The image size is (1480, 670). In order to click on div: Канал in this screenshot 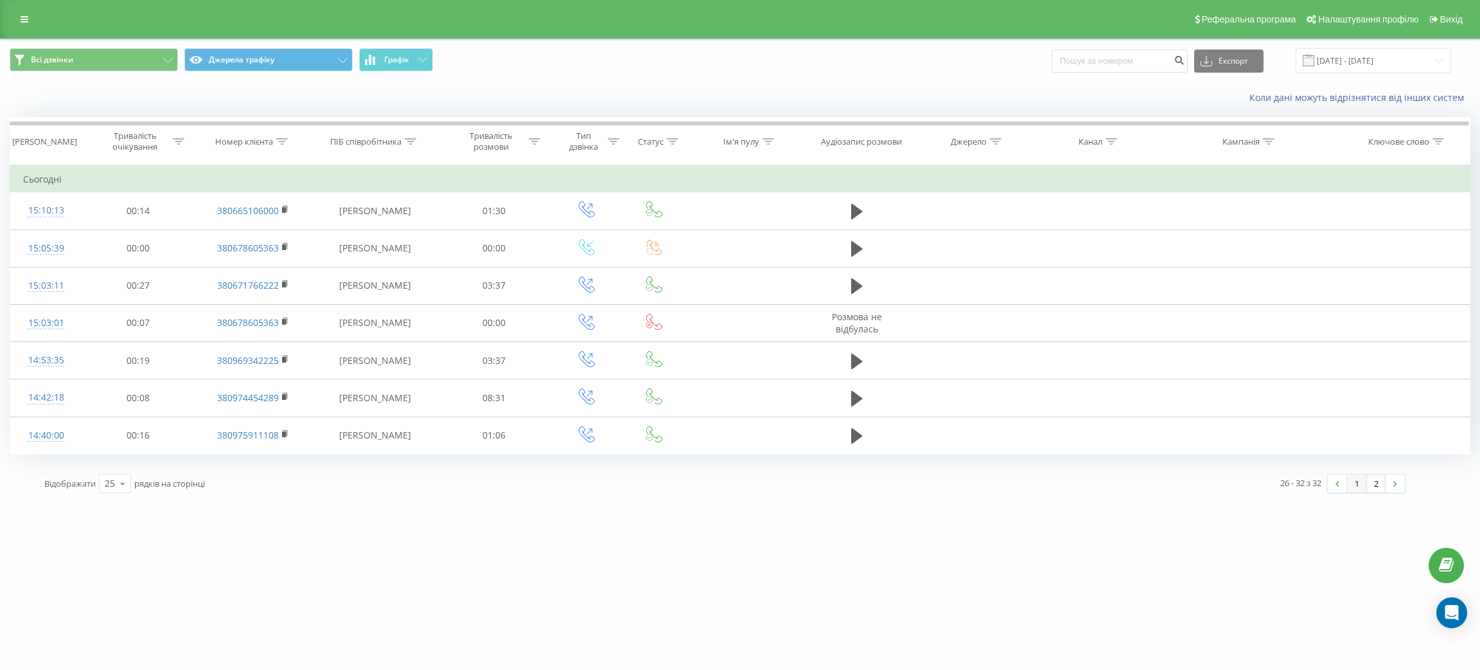, I will do `click(1090, 141)`.